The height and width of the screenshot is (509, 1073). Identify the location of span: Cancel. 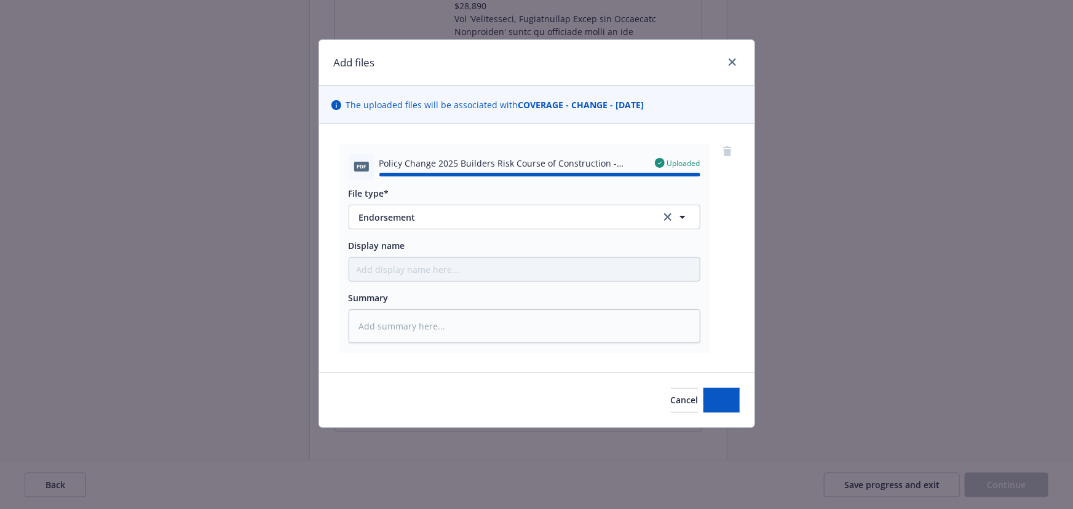
(684, 400).